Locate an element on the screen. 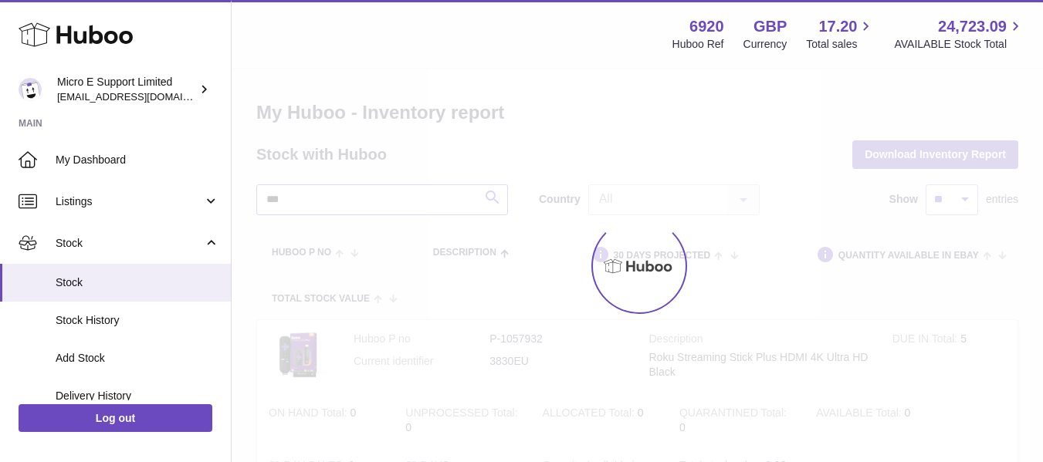 The width and height of the screenshot is (1043, 462). span: My Dashboard is located at coordinates (137, 160).